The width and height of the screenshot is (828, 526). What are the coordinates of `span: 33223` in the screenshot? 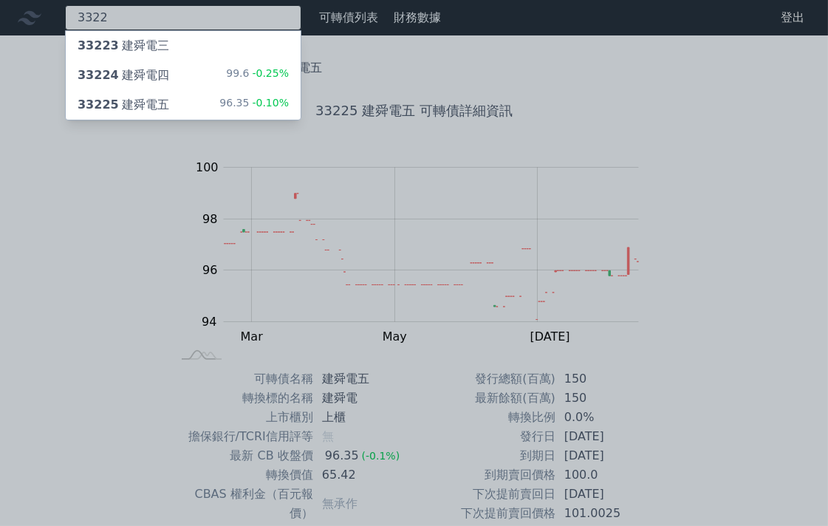 It's located at (98, 45).